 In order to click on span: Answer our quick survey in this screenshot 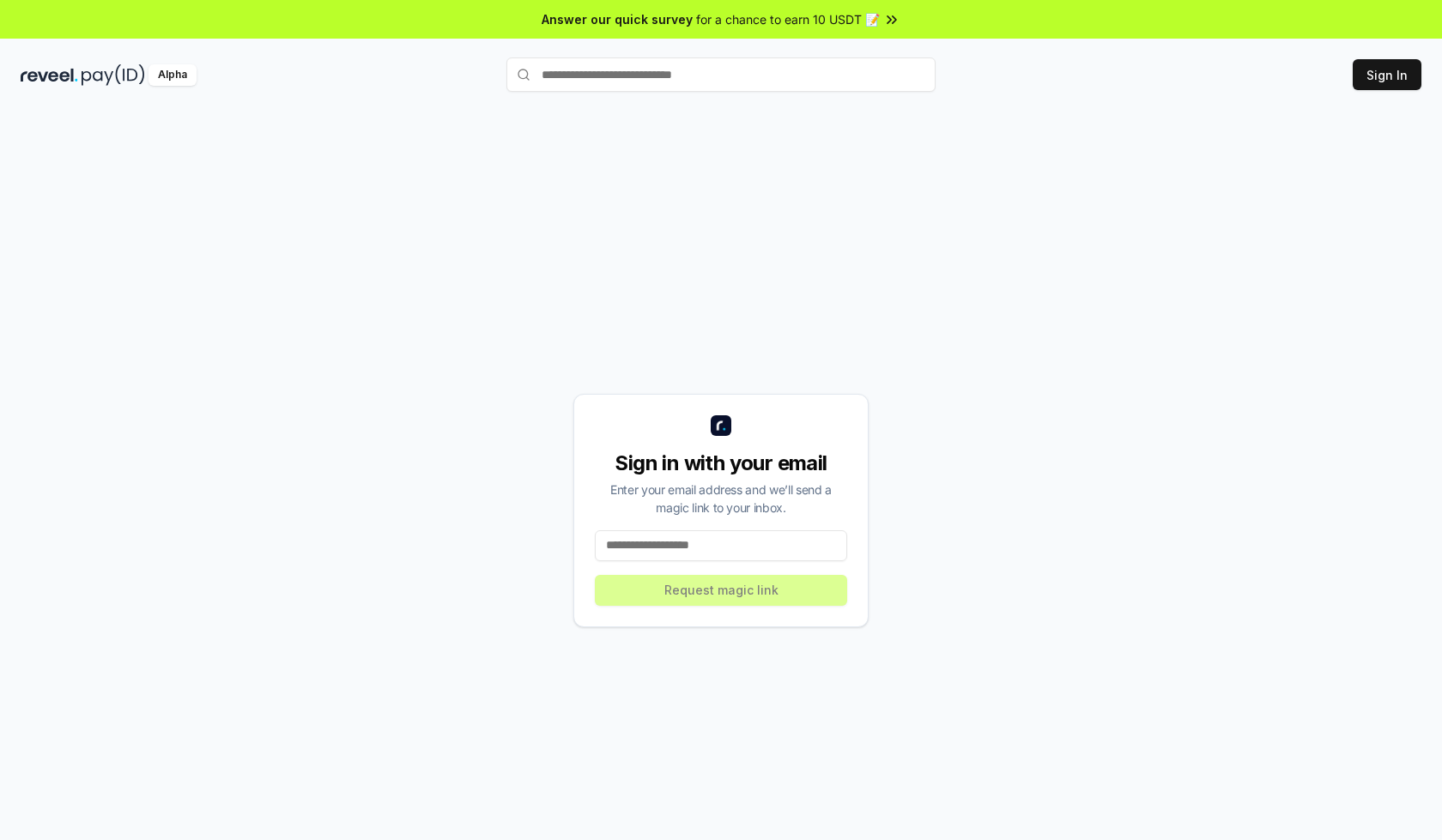, I will do `click(617, 19)`.